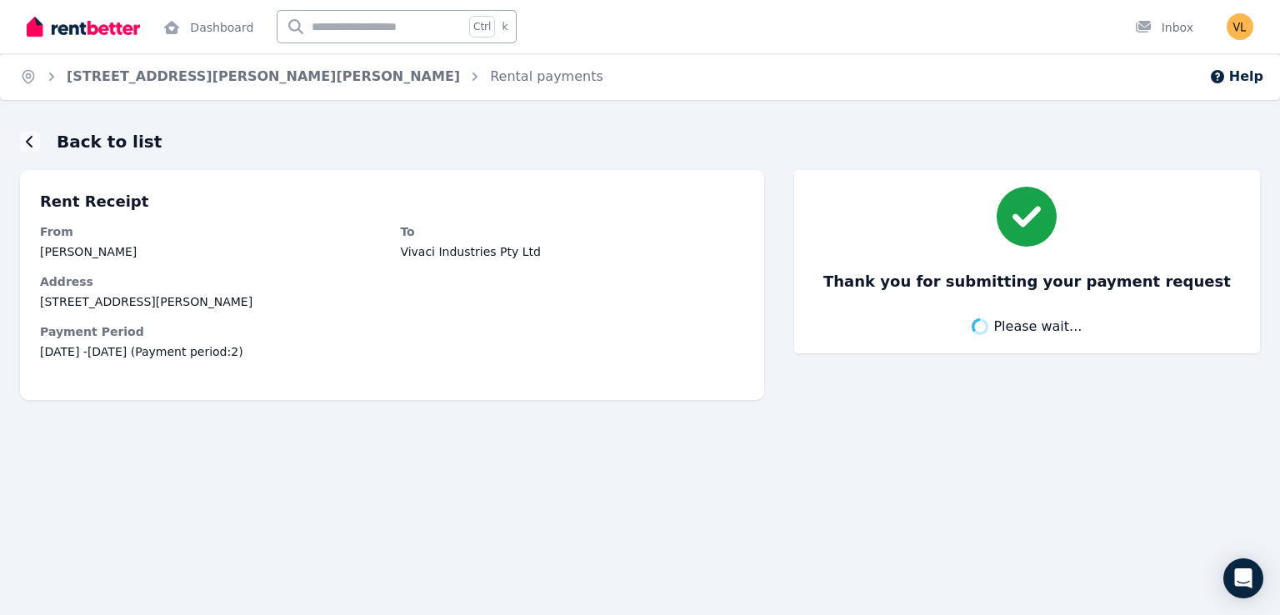 Image resolution: width=1280 pixels, height=615 pixels. Describe the element at coordinates (1037, 327) in the screenshot. I see `span: Please wait...` at that location.